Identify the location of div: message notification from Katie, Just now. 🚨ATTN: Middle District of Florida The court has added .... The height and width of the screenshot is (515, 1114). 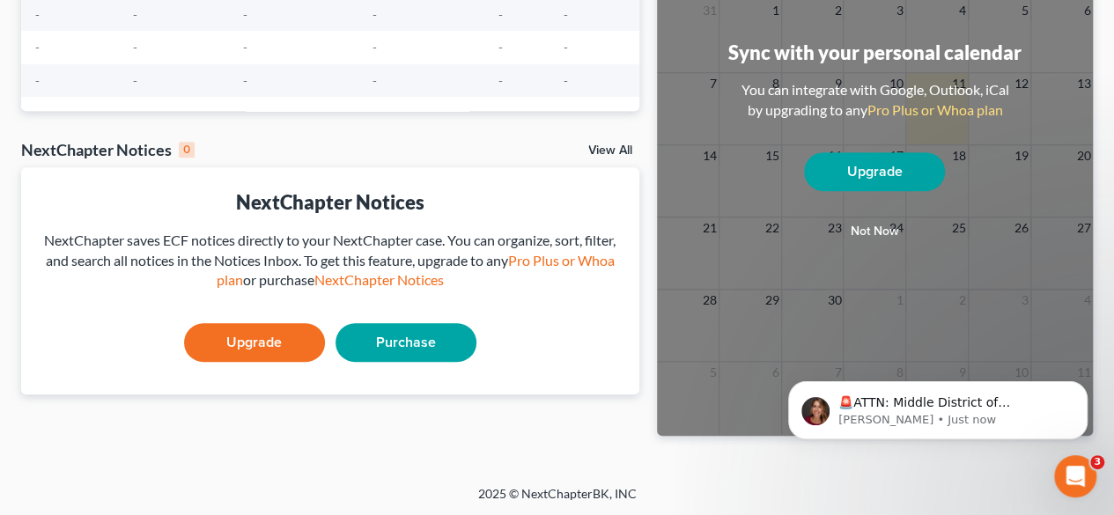
(176, 66).